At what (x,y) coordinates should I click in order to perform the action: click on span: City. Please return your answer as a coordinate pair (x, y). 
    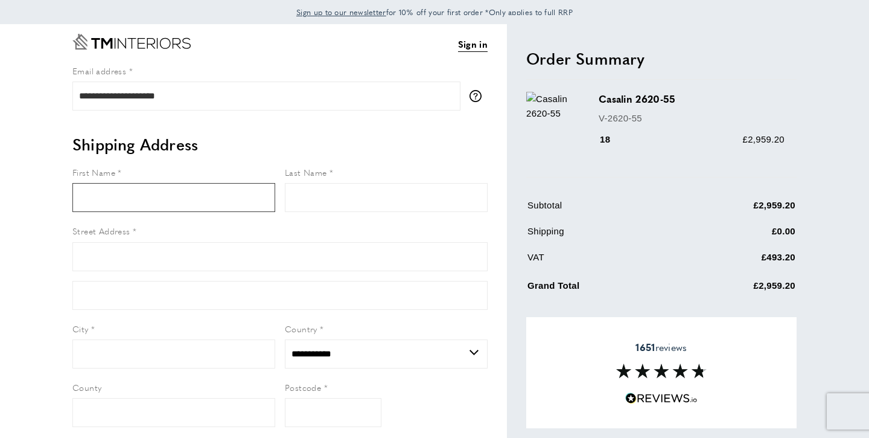
    Looking at the image, I should click on (80, 328).